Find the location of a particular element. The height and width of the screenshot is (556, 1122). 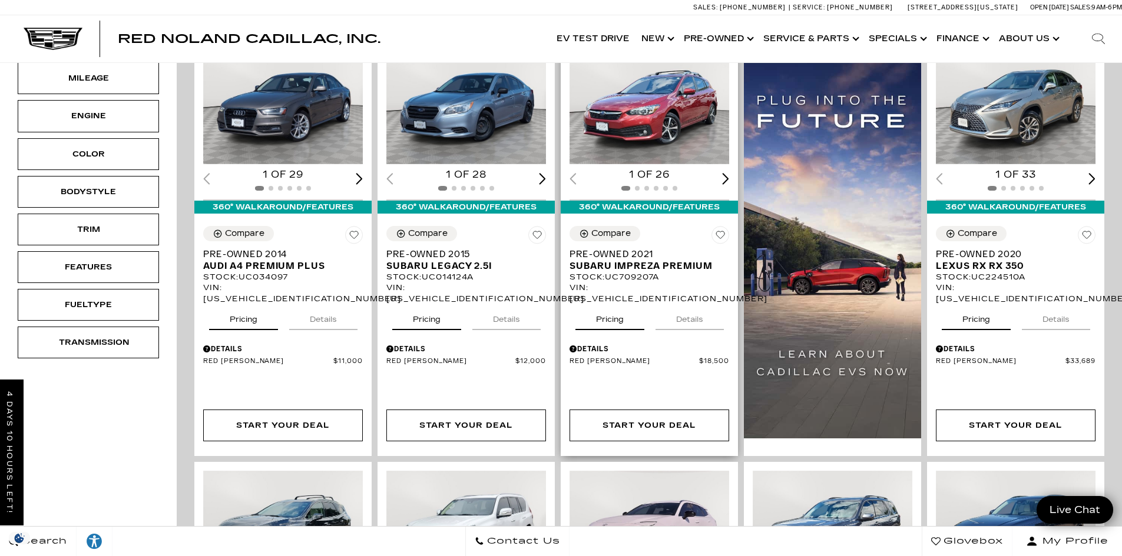

a: Pre-Owned 2021Subaru Impreza Premium is located at coordinates (649, 260).